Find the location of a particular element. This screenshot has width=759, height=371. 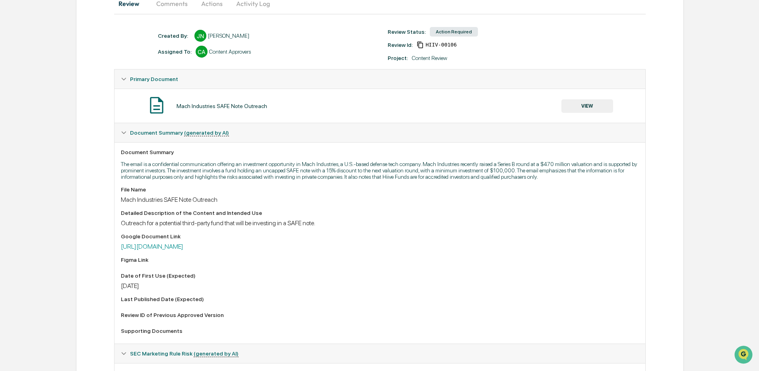

a: Powered byPylon is located at coordinates (76, 138).